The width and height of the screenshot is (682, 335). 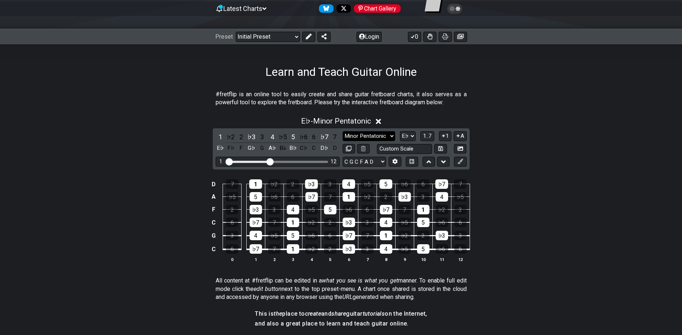 What do you see at coordinates (404, 259) in the screenshot?
I see `th: 9` at bounding box center [404, 259].